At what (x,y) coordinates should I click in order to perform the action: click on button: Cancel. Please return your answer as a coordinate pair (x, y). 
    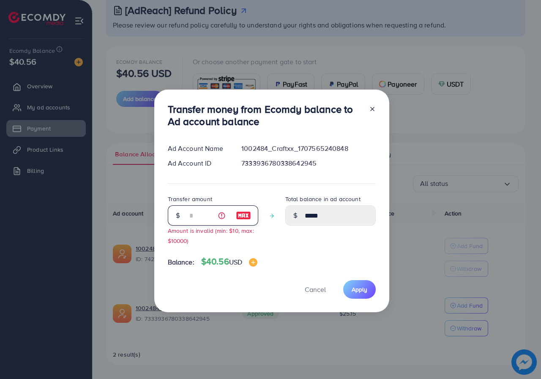
    Looking at the image, I should click on (316, 289).